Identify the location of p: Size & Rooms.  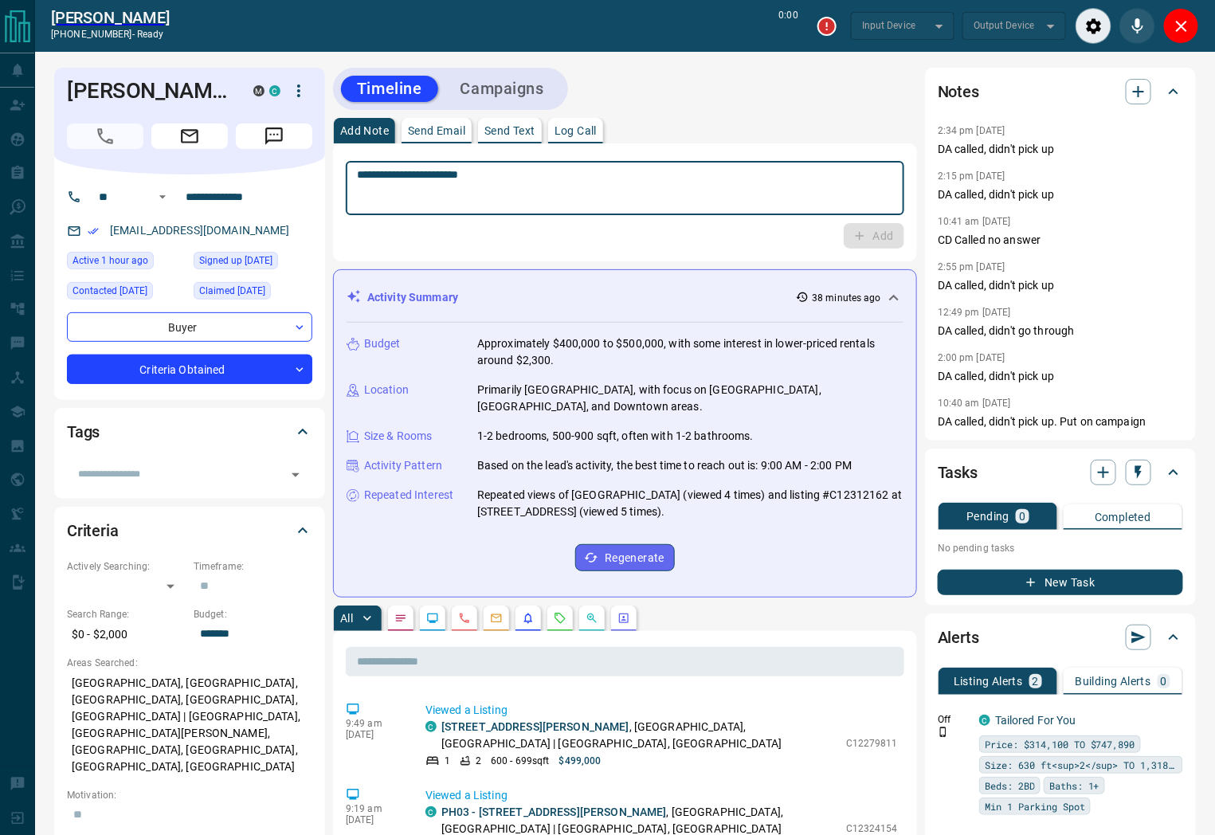
(398, 436).